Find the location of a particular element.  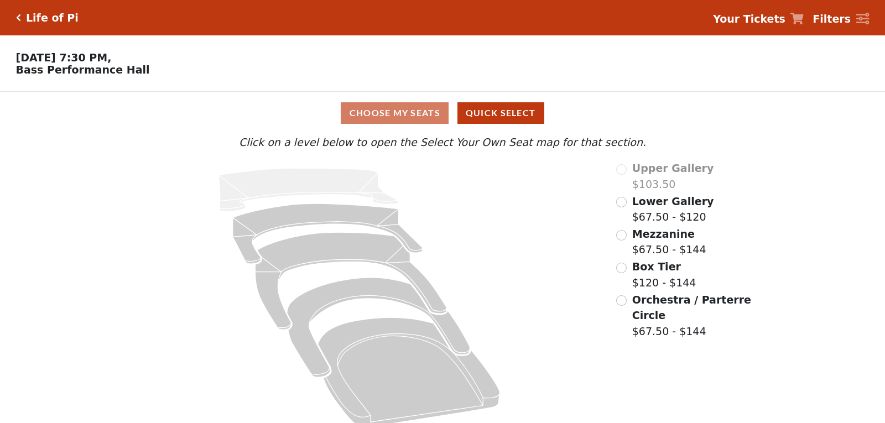

a: Filters is located at coordinates (840, 19).